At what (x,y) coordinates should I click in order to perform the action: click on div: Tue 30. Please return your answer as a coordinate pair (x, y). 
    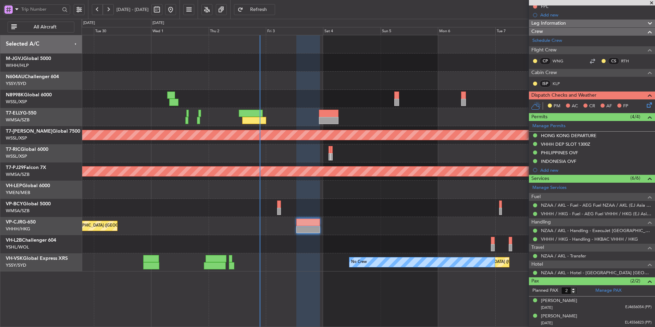
    Looking at the image, I should click on (122, 31).